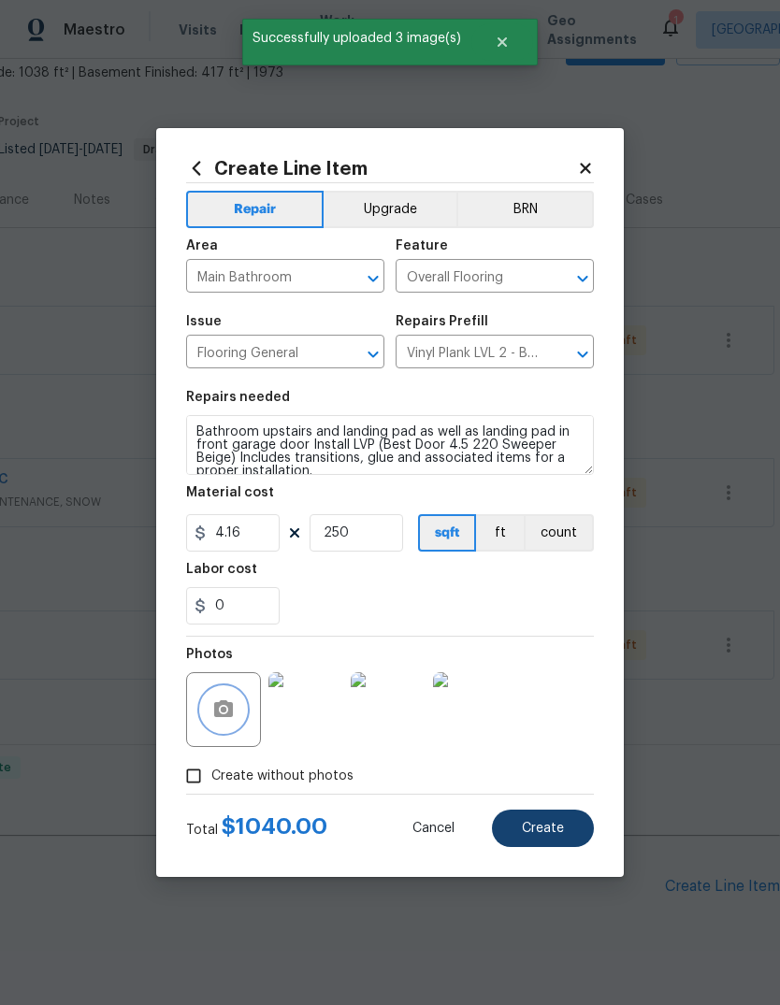 The image size is (780, 1005). I want to click on h2: Create Line Item, so click(381, 168).